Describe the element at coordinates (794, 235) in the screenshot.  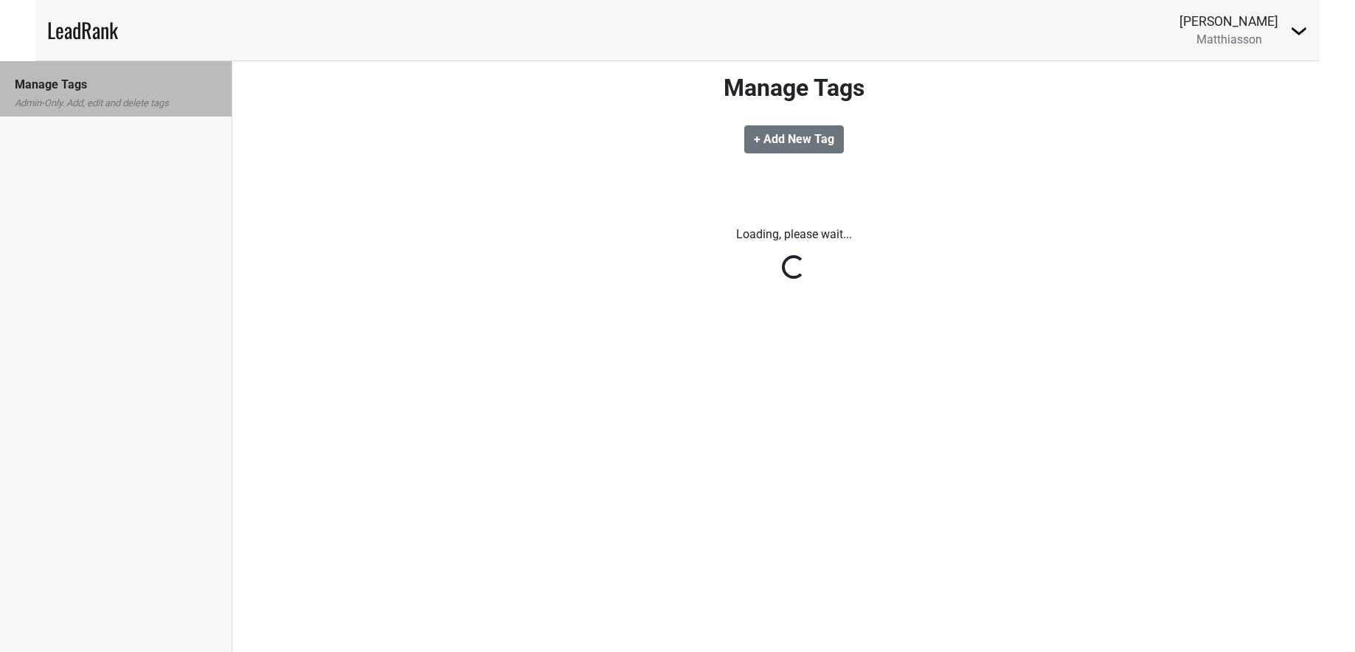
I see `p: Loading, please wait...` at that location.